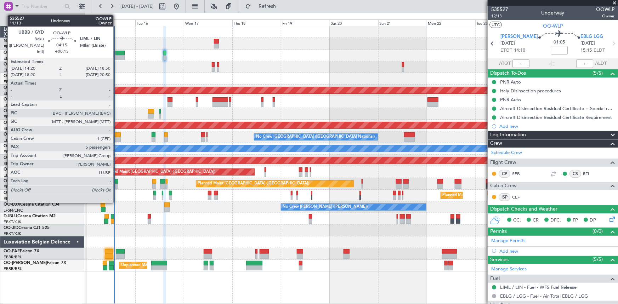 This screenshot has height=304, width=618. I want to click on span: OO-ELK, so click(11, 88).